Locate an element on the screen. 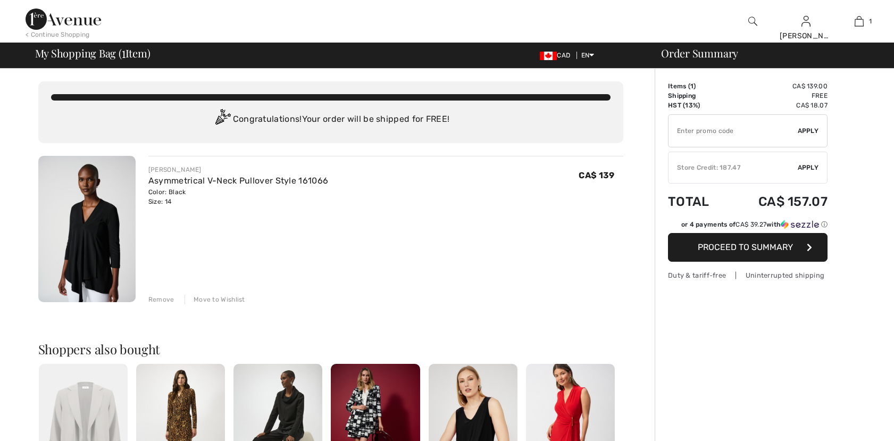 This screenshot has height=441, width=894. a: 1 is located at coordinates (859, 21).